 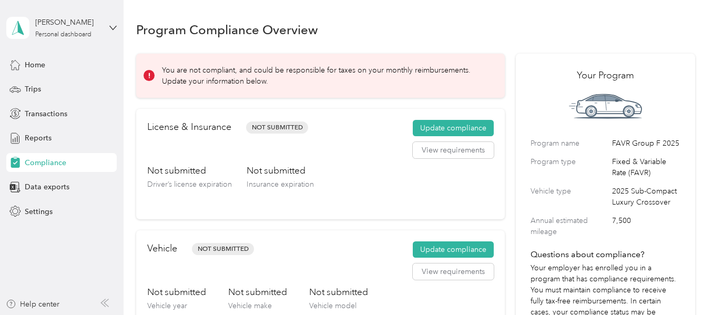 I want to click on div: Help center, so click(x=33, y=304).